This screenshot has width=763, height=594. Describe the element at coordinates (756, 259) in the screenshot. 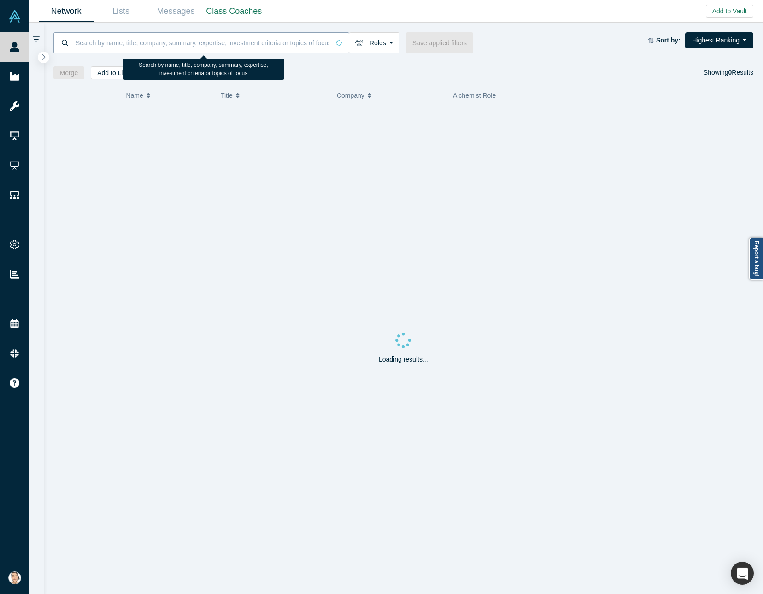

I see `a: Report a bug!` at that location.